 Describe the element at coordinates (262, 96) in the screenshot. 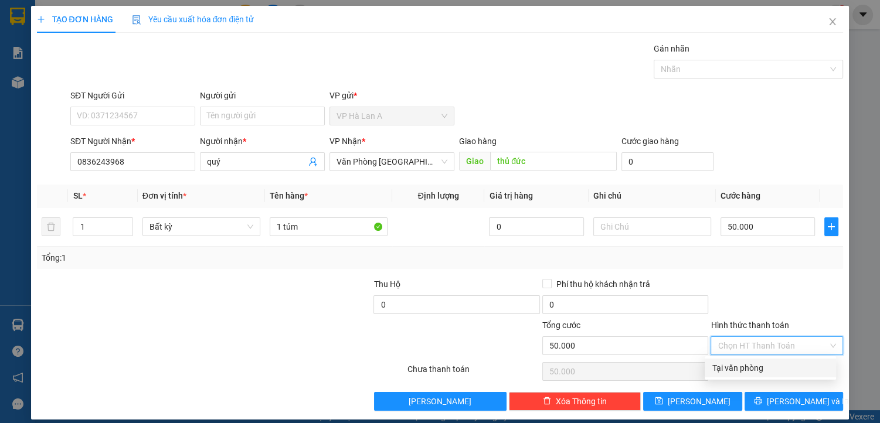

I see `div: Người gửi` at that location.